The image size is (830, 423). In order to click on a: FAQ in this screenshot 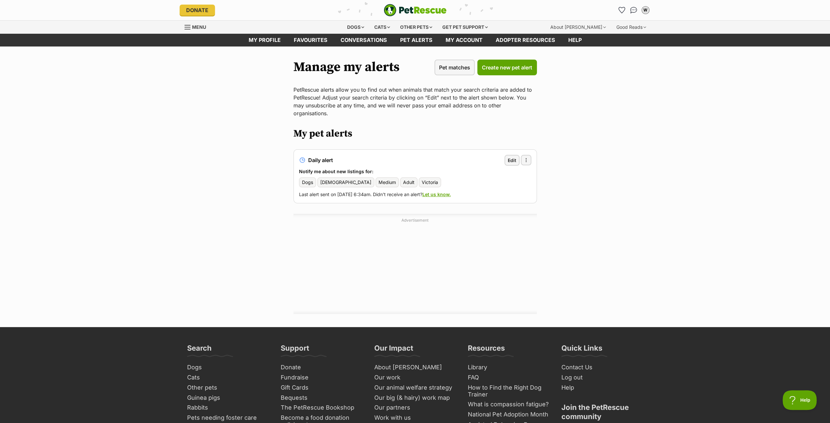, I will do `click(509, 377)`.